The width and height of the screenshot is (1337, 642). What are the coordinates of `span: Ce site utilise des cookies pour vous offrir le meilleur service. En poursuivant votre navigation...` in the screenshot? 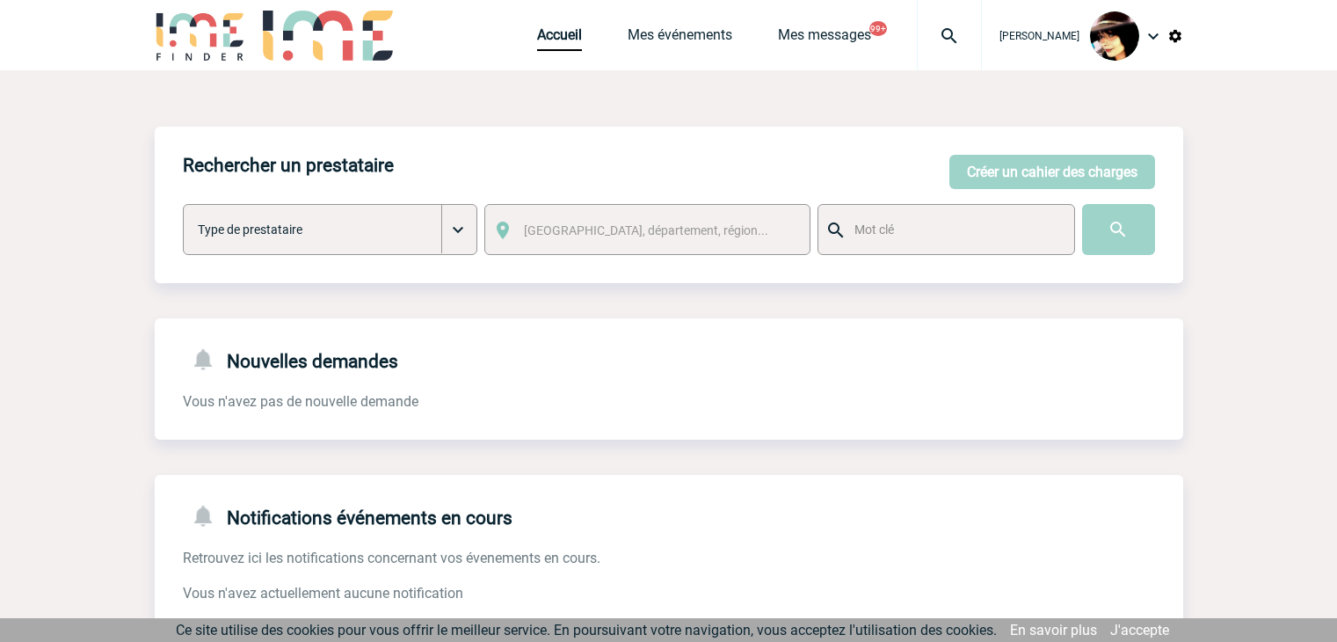 It's located at (586, 630).